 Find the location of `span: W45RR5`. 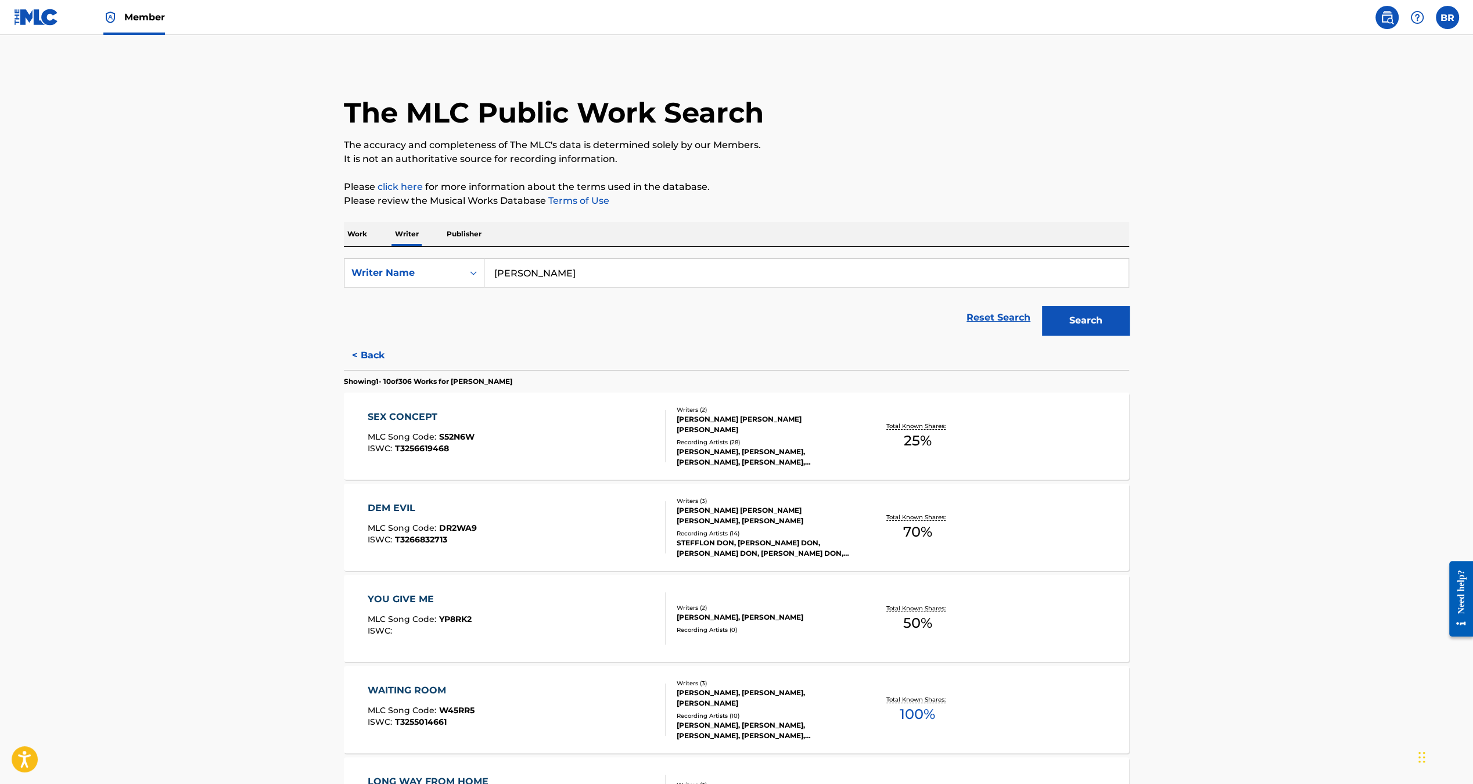

span: W45RR5 is located at coordinates (457, 710).